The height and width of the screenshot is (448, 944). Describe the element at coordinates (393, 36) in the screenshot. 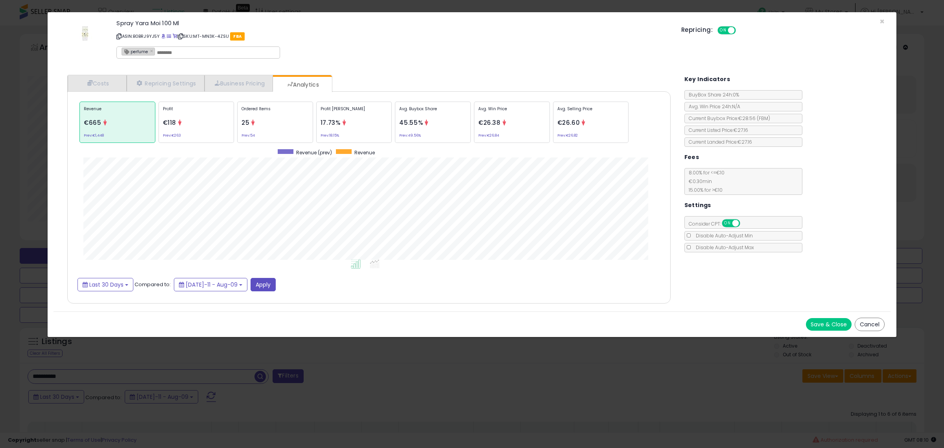

I see `p: ASIN: B0BRJ9YJ5Y | SKU: MT-MN3K-4ZSU` at that location.